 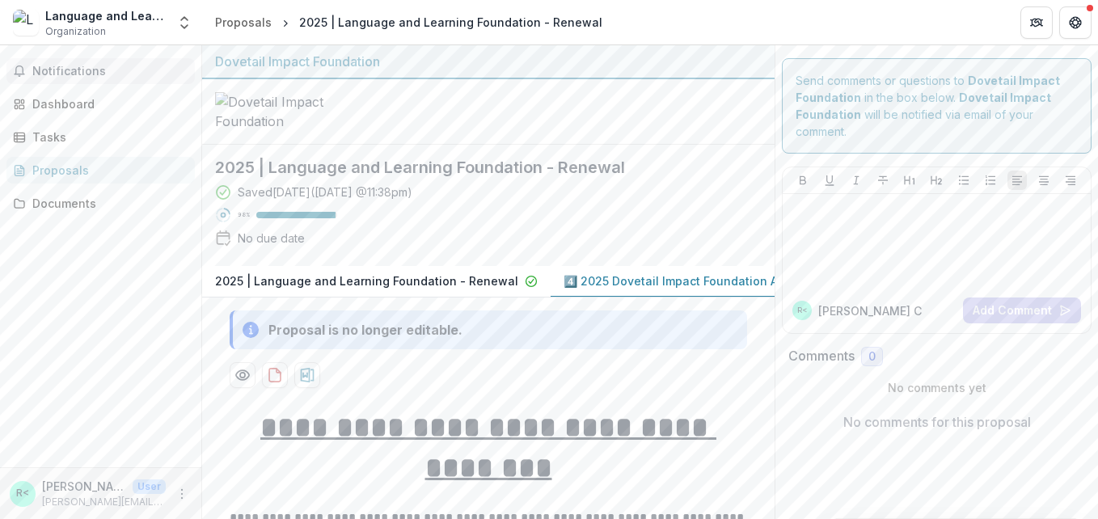 What do you see at coordinates (821, 356) in the screenshot?
I see `h2: Comments` at bounding box center [821, 356].